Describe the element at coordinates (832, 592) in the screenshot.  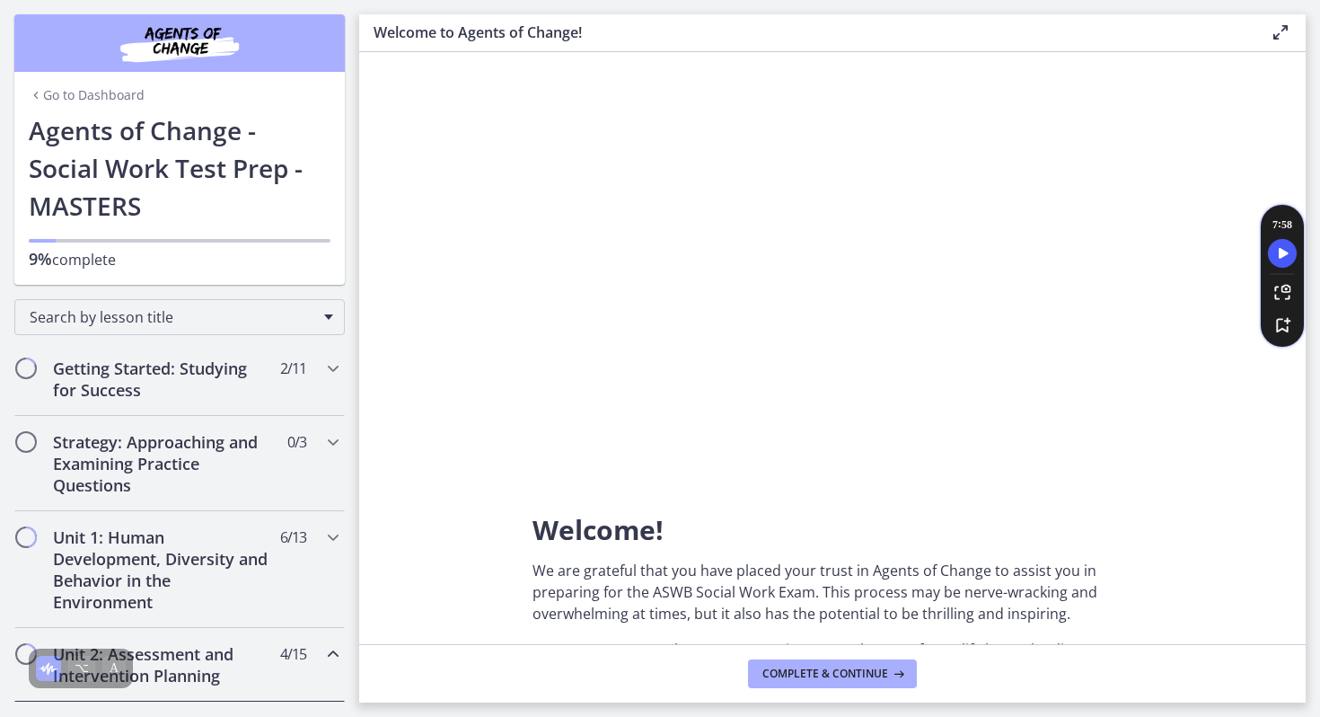
I see `p: We are grateful that you have placed your trust in Agents of Change to assist you in preparing fo...` at that location.